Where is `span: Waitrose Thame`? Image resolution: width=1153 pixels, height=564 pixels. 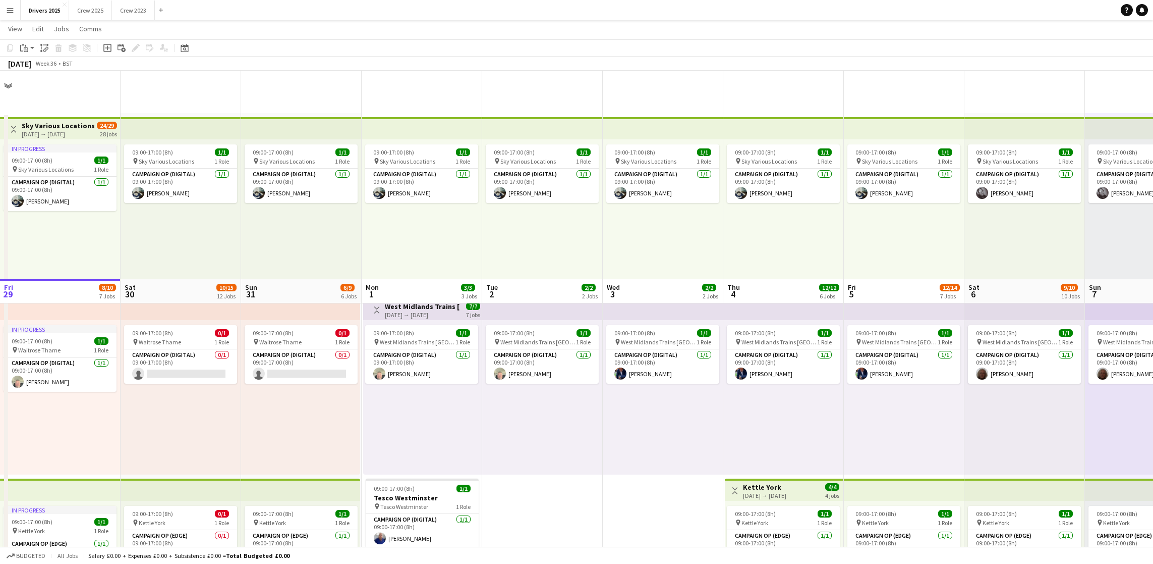 span: Waitrose Thame is located at coordinates (160, 342).